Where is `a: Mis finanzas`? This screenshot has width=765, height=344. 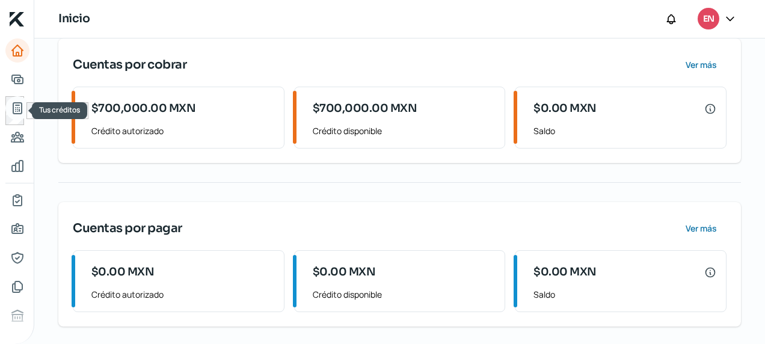 a: Mis finanzas is located at coordinates (17, 166).